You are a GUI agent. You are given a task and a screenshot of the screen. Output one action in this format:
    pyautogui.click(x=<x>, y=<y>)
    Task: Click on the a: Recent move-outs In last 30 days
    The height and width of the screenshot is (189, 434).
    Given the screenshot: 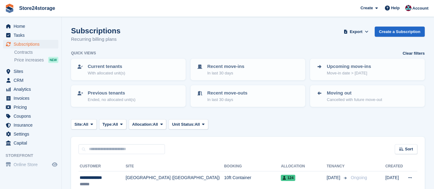 What is the action you would take?
    pyautogui.click(x=248, y=96)
    